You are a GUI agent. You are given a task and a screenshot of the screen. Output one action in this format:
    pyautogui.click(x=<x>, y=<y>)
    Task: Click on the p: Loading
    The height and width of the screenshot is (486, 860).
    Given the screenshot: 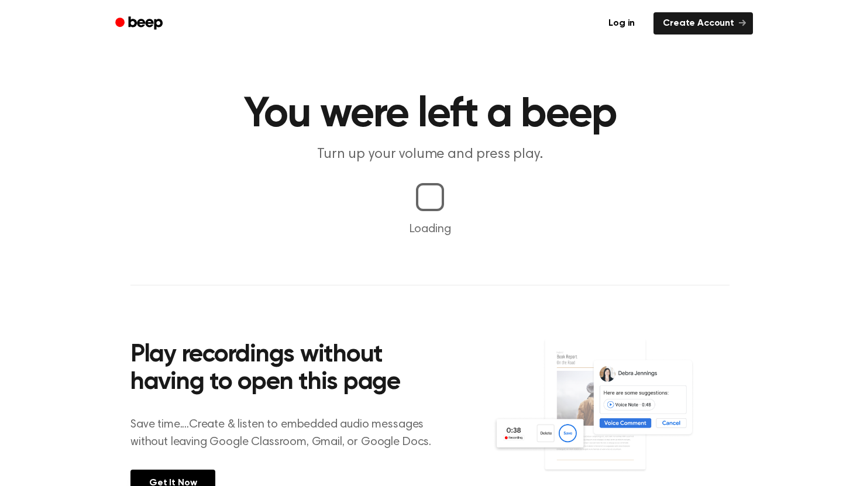 What is the action you would take?
    pyautogui.click(x=430, y=229)
    